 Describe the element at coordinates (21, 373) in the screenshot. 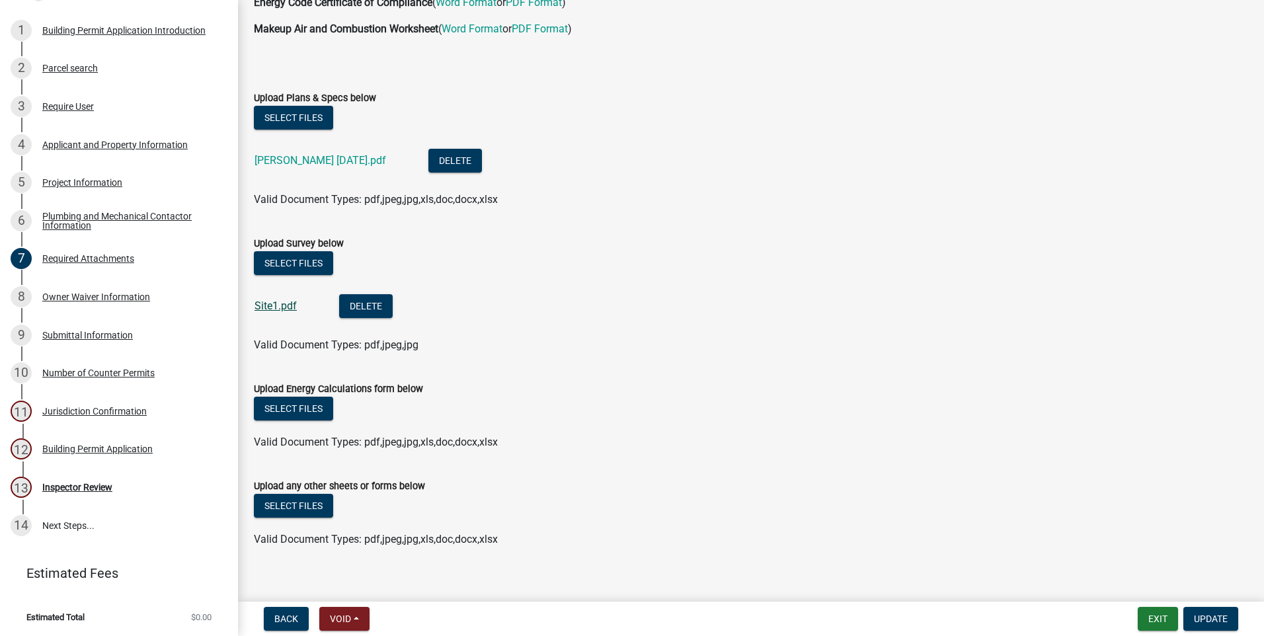

I see `div: 10` at that location.